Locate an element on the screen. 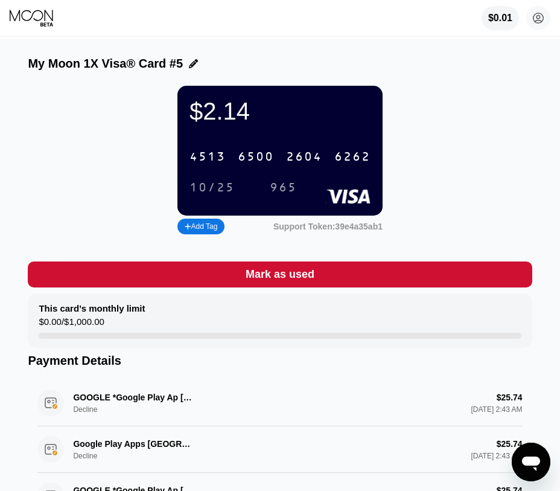 The image size is (560, 491). div: $2.14 is located at coordinates (280, 111).